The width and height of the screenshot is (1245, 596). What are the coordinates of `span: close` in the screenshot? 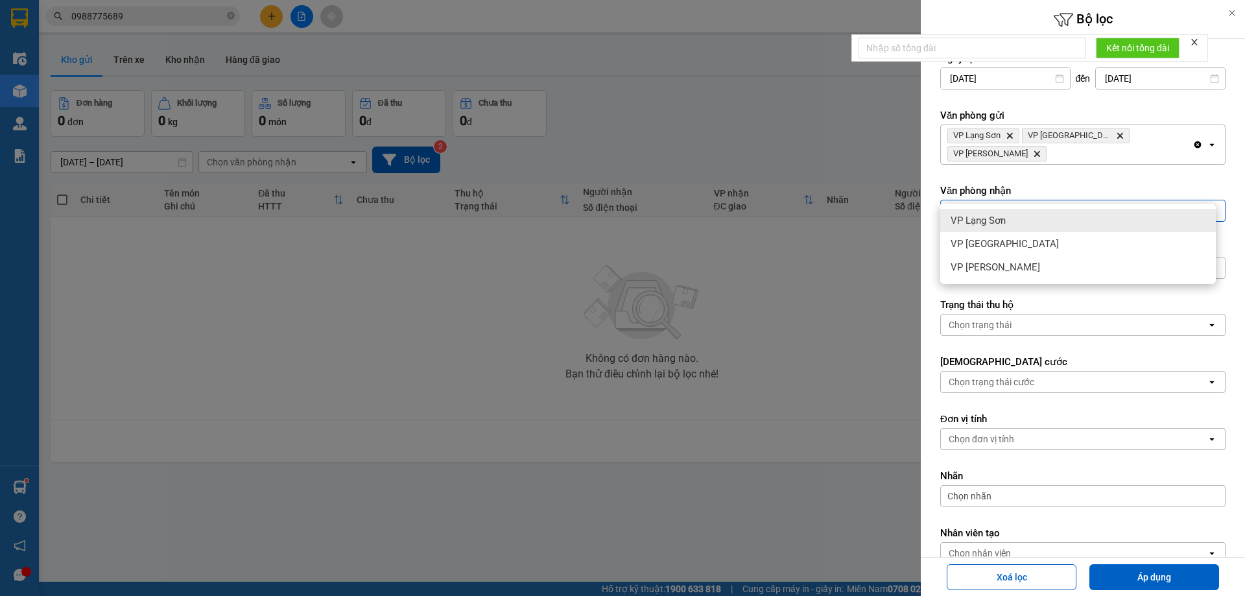 It's located at (1194, 42).